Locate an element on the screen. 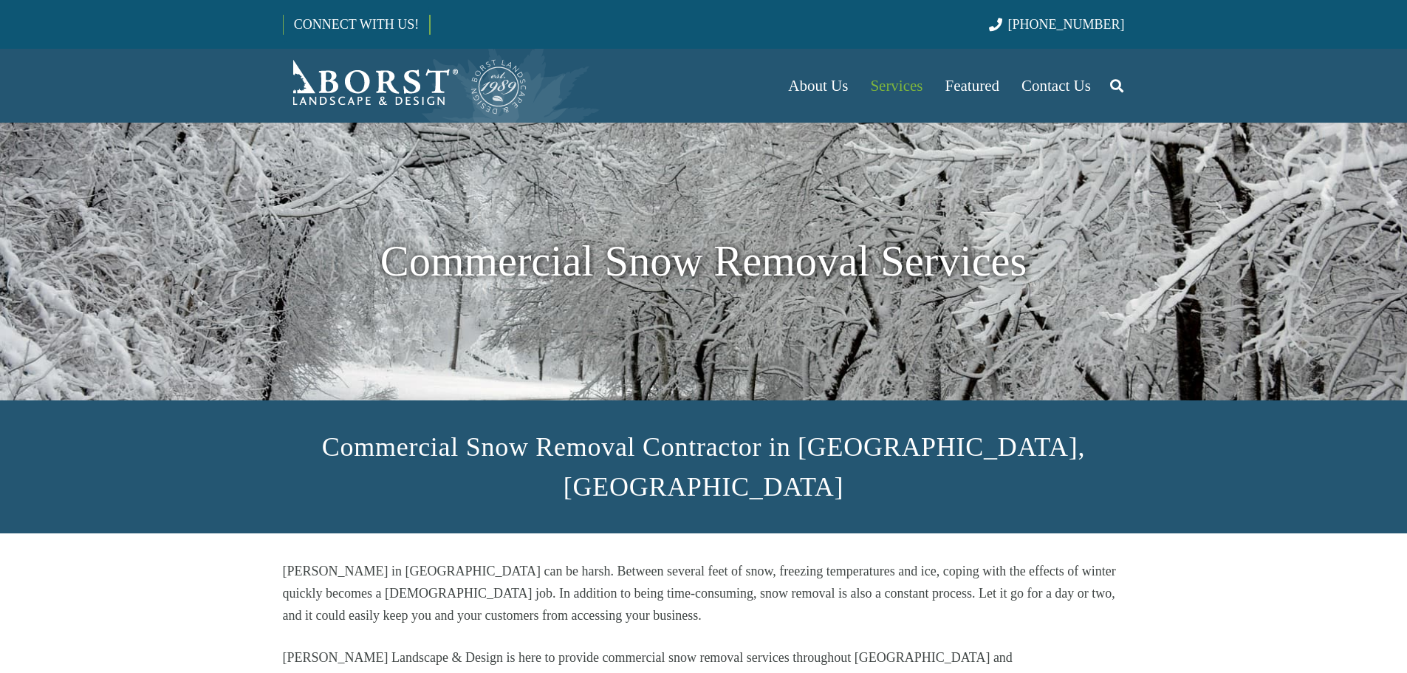  a: Borst-Logo is located at coordinates (405, 86).